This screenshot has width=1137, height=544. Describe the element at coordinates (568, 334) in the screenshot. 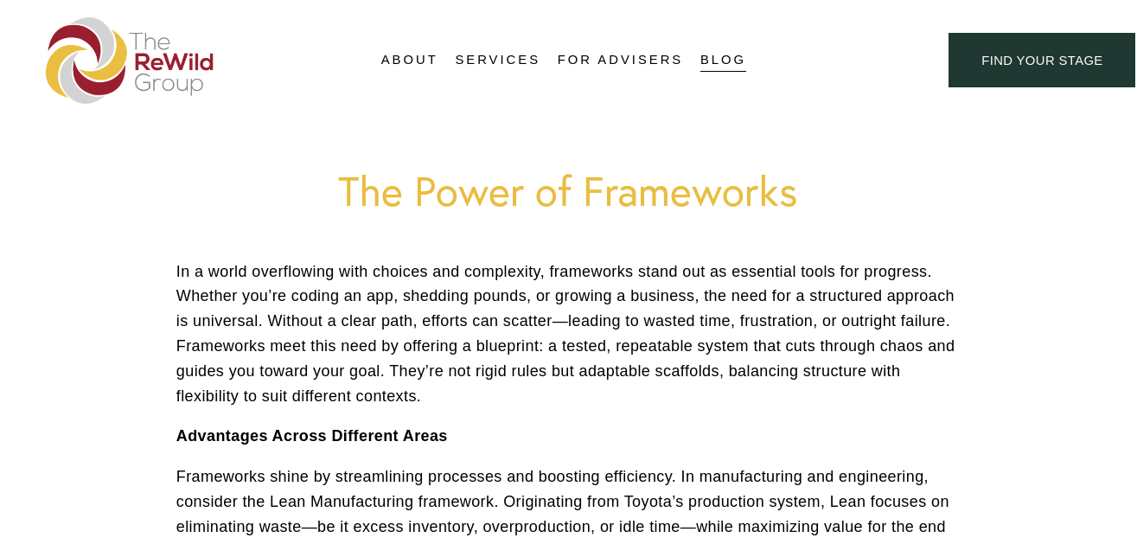

I see `p: In a world overflowing with choices and complexity, frameworks stand out as essential tools for p...` at that location.